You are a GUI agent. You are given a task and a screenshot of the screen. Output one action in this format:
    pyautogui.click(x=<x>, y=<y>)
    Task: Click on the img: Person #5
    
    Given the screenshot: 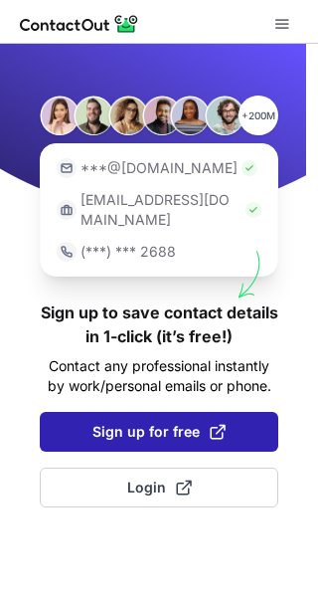 What is the action you would take?
    pyautogui.click(x=190, y=115)
    